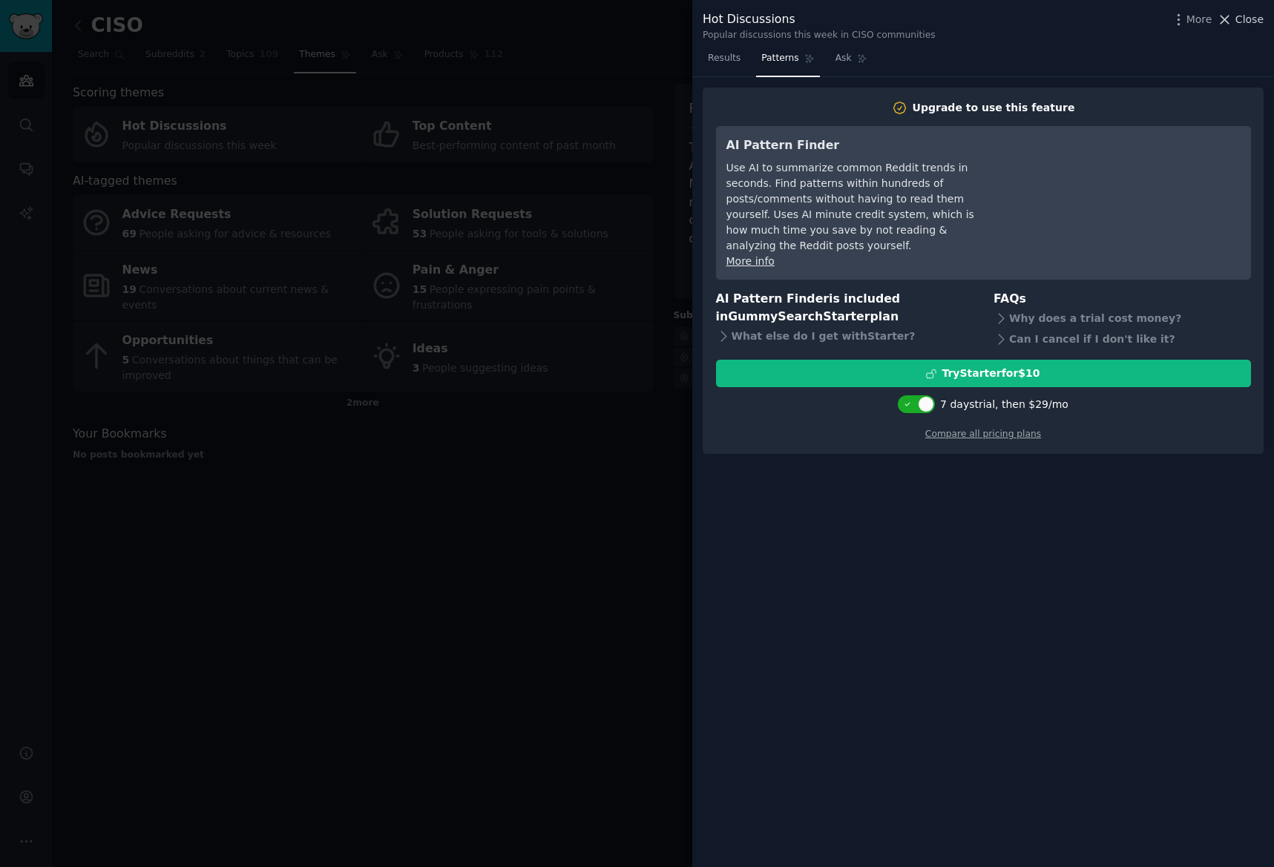 This screenshot has height=867, width=1274. I want to click on button: More, so click(1191, 19).